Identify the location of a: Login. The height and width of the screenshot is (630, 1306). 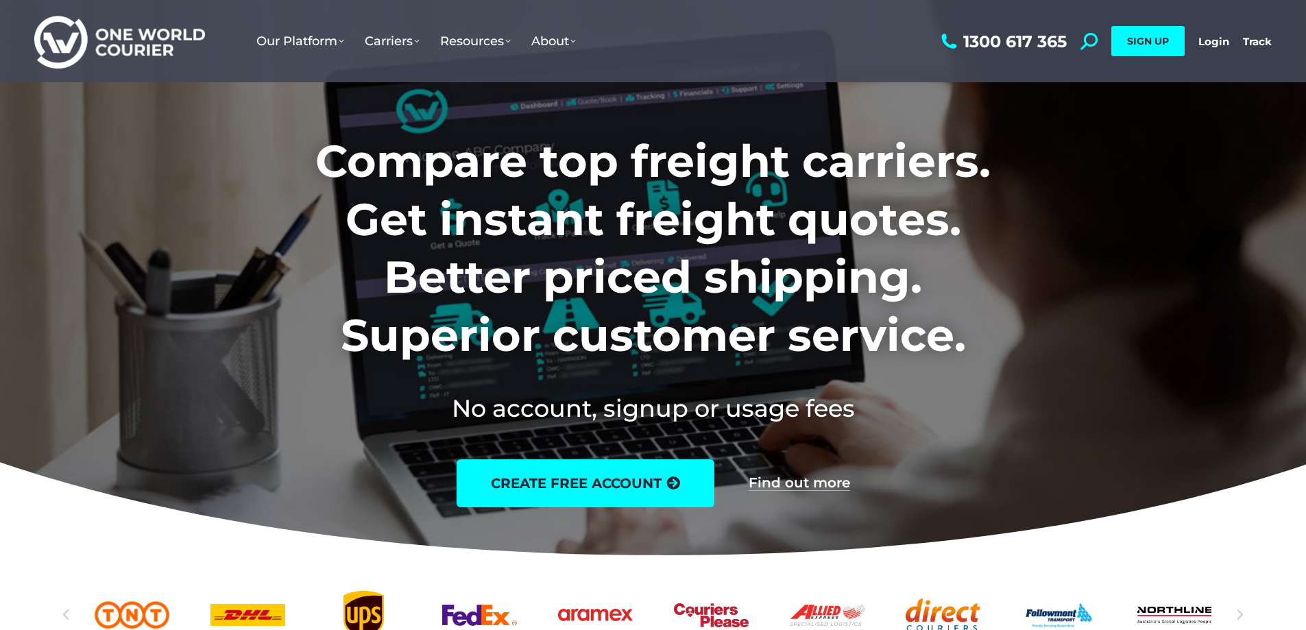
(1214, 41).